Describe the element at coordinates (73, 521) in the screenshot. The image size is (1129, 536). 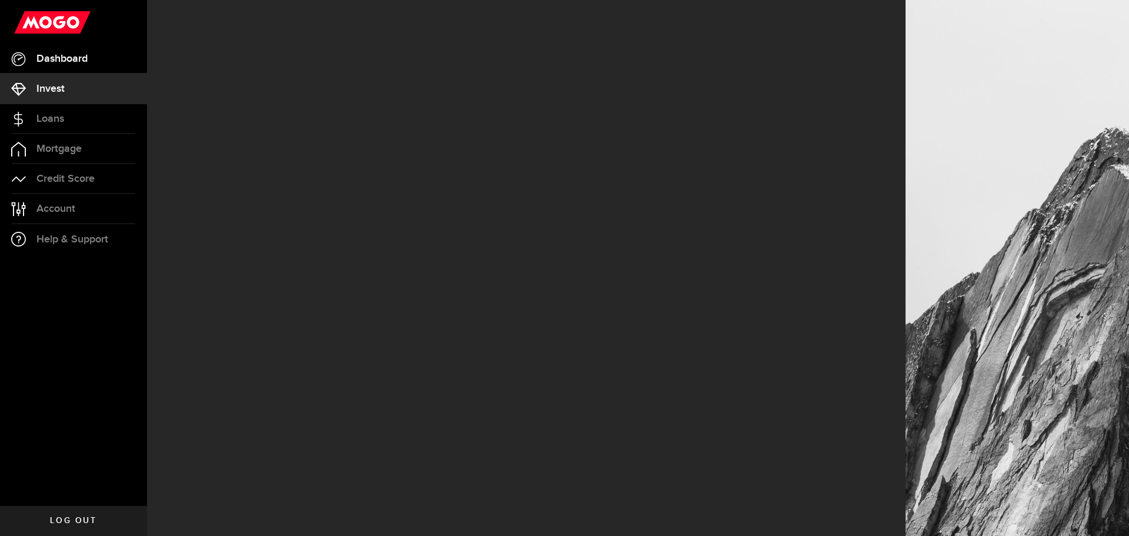
I see `span: Log out` at that location.